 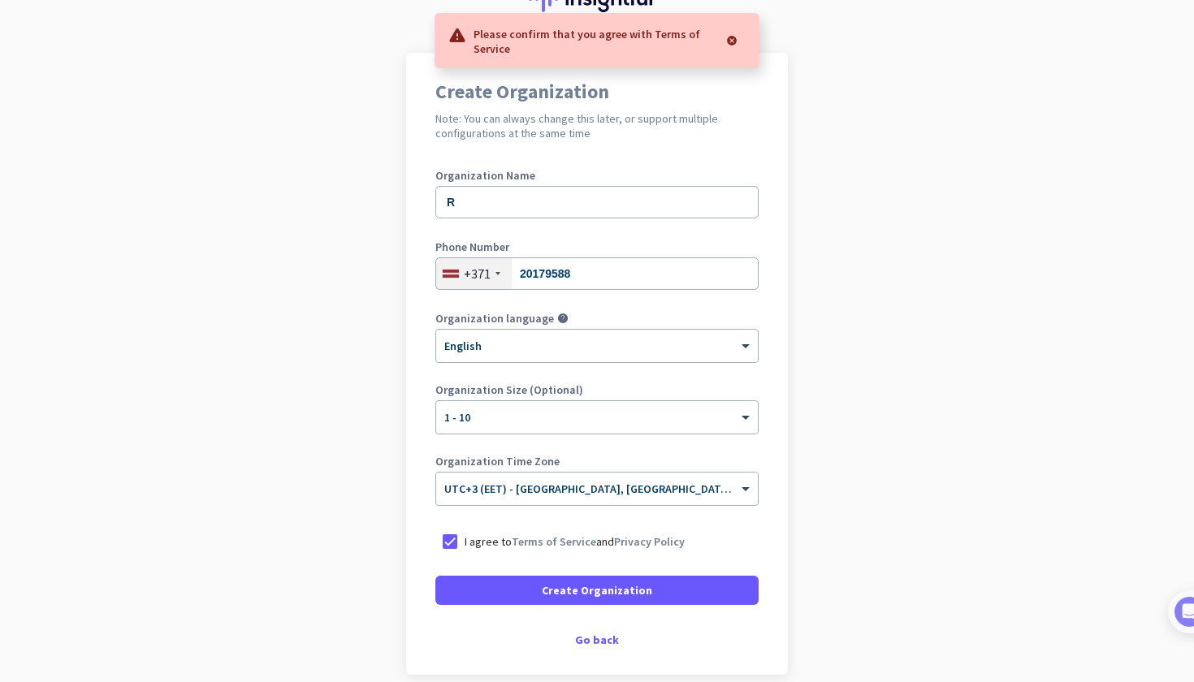 What do you see at coordinates (597, 590) in the screenshot?
I see `button: Create Organization` at bounding box center [597, 590].